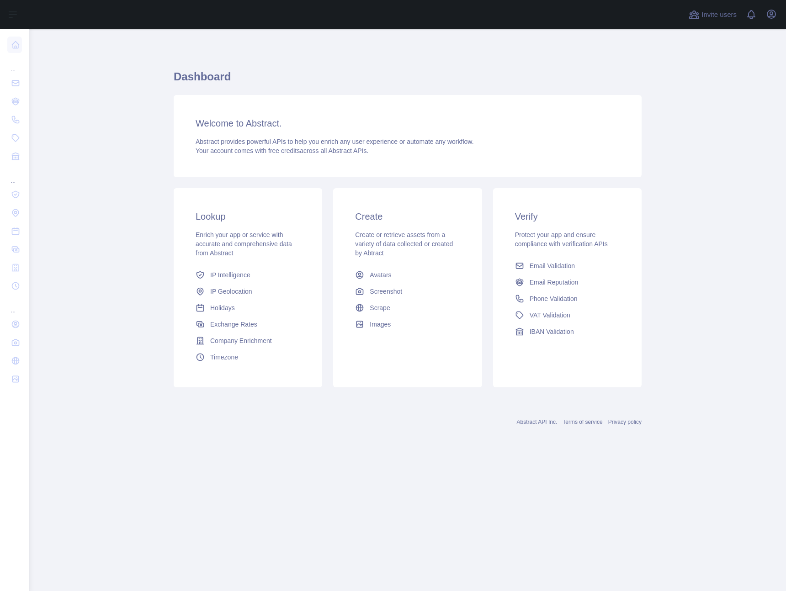  What do you see at coordinates (553, 299) in the screenshot?
I see `span: Phone Validation` at bounding box center [553, 299].